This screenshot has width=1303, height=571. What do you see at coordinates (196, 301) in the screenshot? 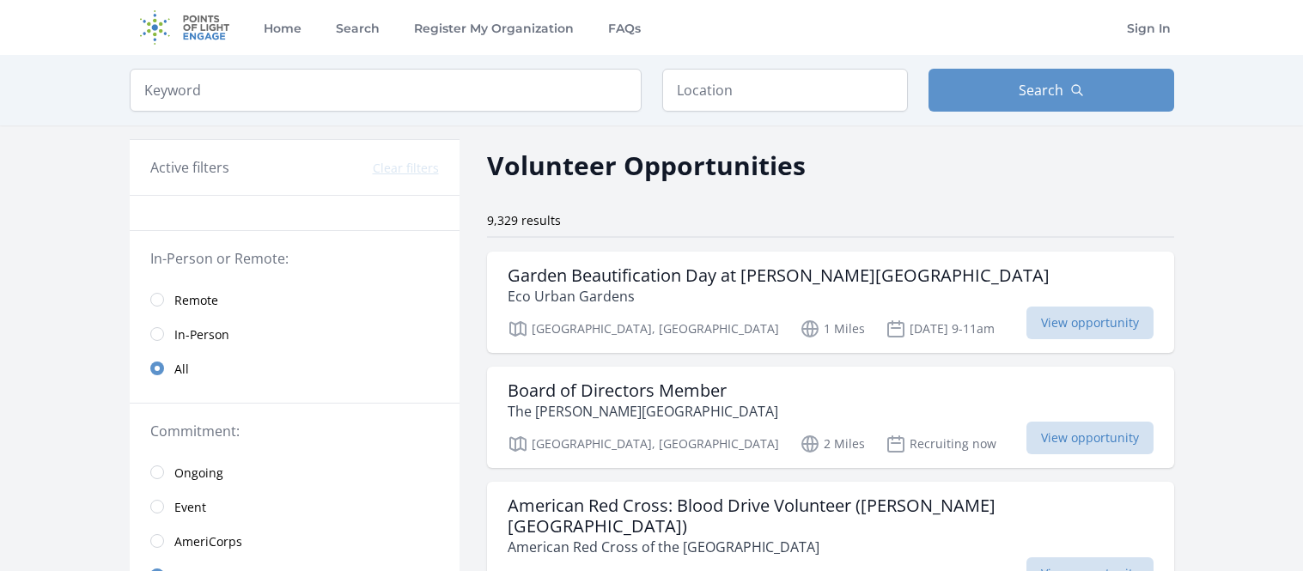
I see `span: Remote` at bounding box center [196, 301].